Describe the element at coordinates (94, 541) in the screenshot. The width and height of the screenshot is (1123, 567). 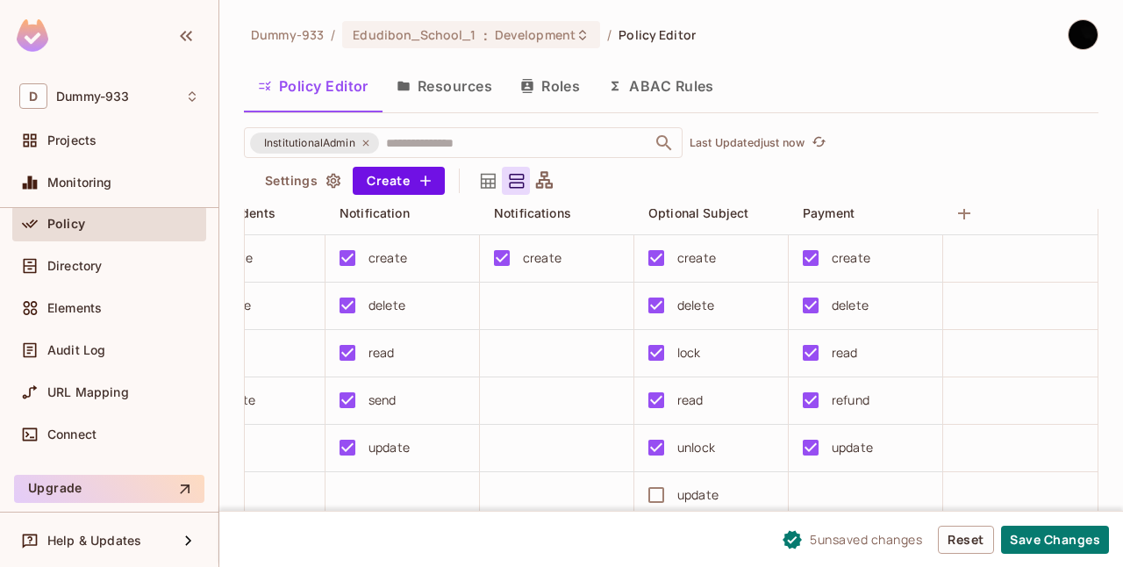
I see `span: Help & Updates` at that location.